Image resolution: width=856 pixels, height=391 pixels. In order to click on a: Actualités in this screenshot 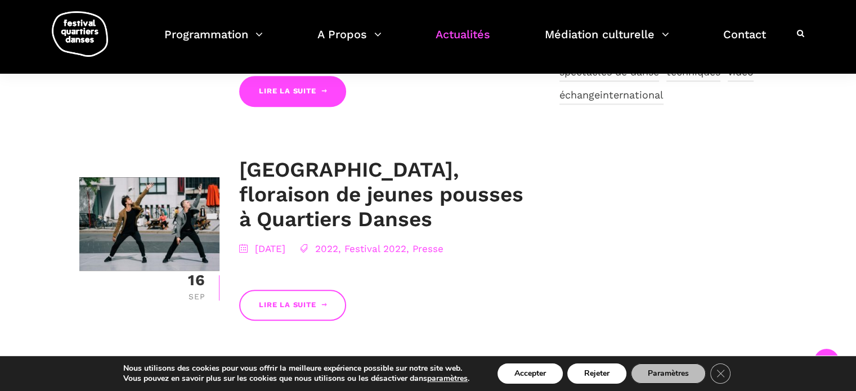, I will do `click(462, 41)`.